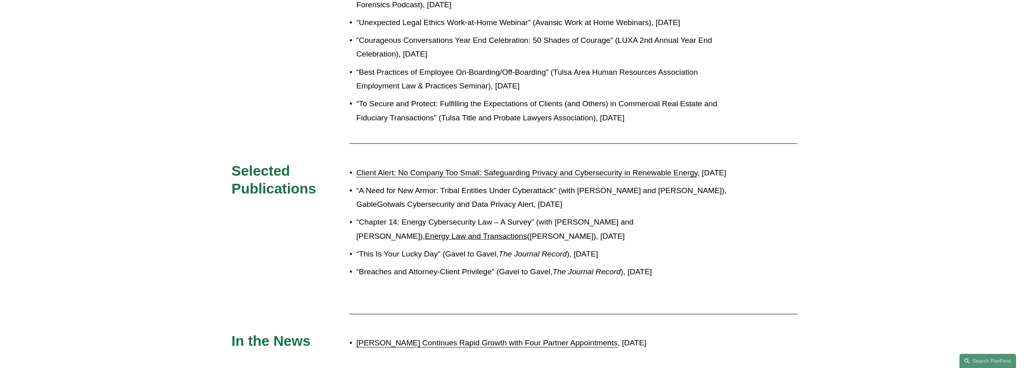 The width and height of the screenshot is (1029, 368). Describe the element at coordinates (271, 341) in the screenshot. I see `span: In the News` at that location.